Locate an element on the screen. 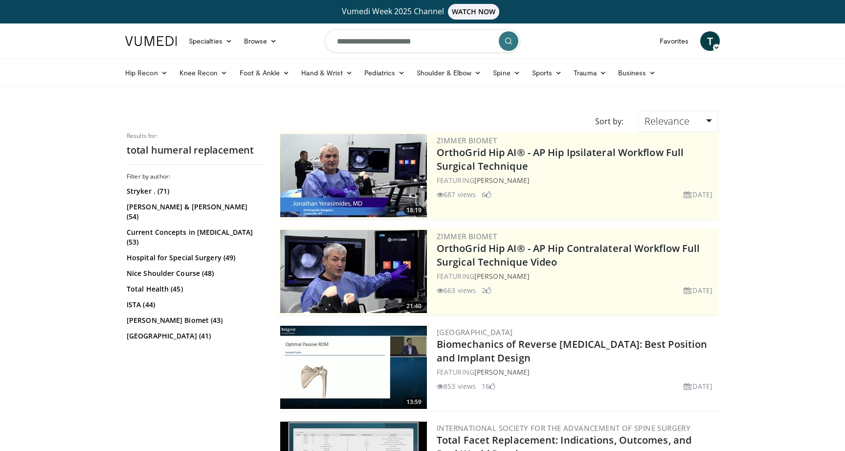 The height and width of the screenshot is (451, 845). a: Pediatrics is located at coordinates (384, 73).